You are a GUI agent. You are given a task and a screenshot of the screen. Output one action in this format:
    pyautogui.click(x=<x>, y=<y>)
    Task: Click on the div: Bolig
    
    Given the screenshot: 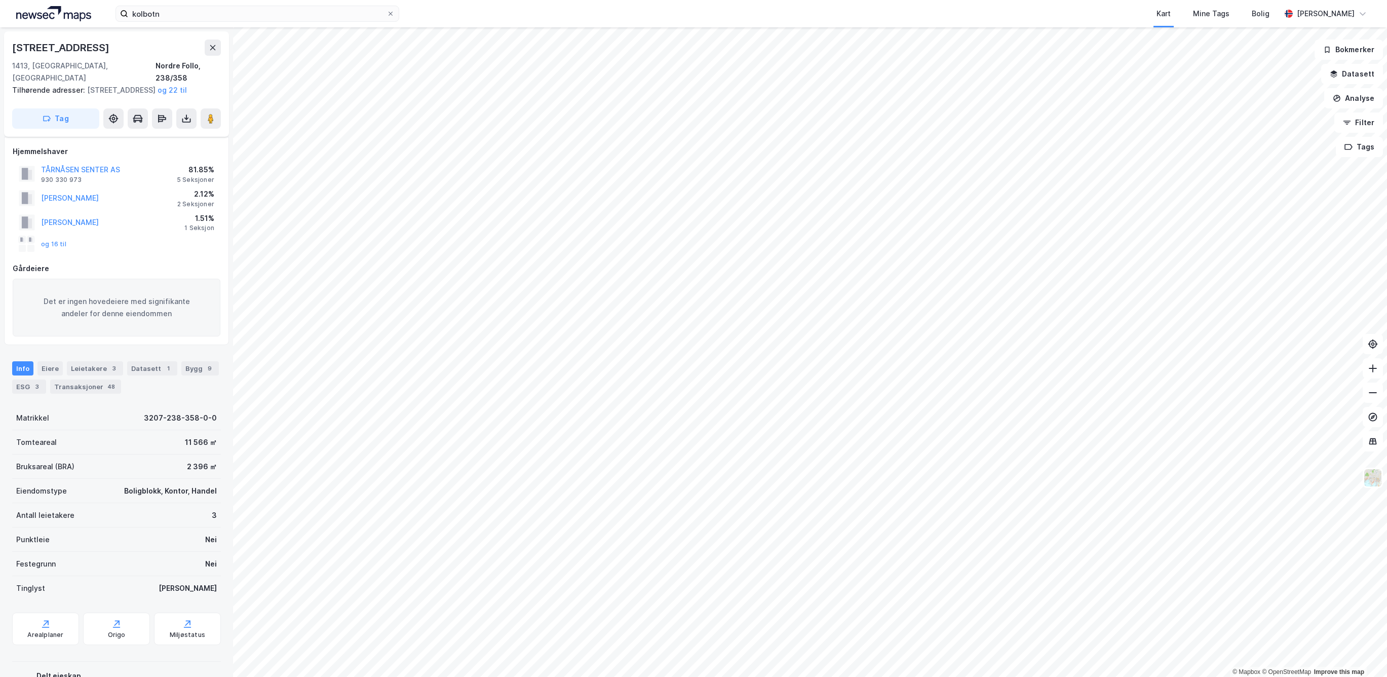 What is the action you would take?
    pyautogui.click(x=1260, y=14)
    